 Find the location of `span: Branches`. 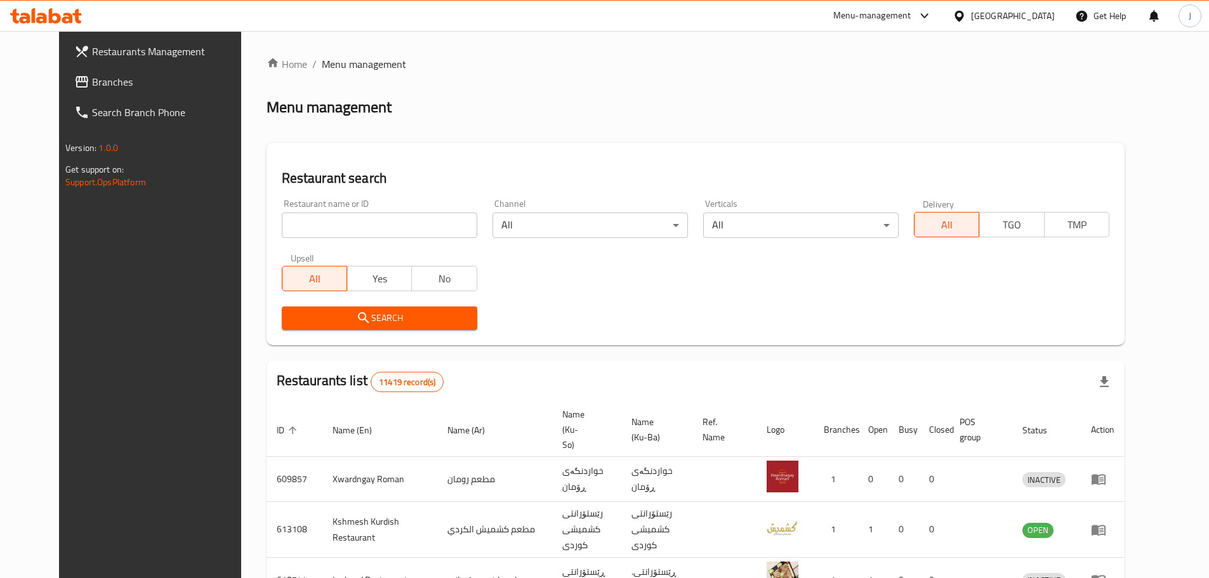

span: Branches is located at coordinates (171, 82).